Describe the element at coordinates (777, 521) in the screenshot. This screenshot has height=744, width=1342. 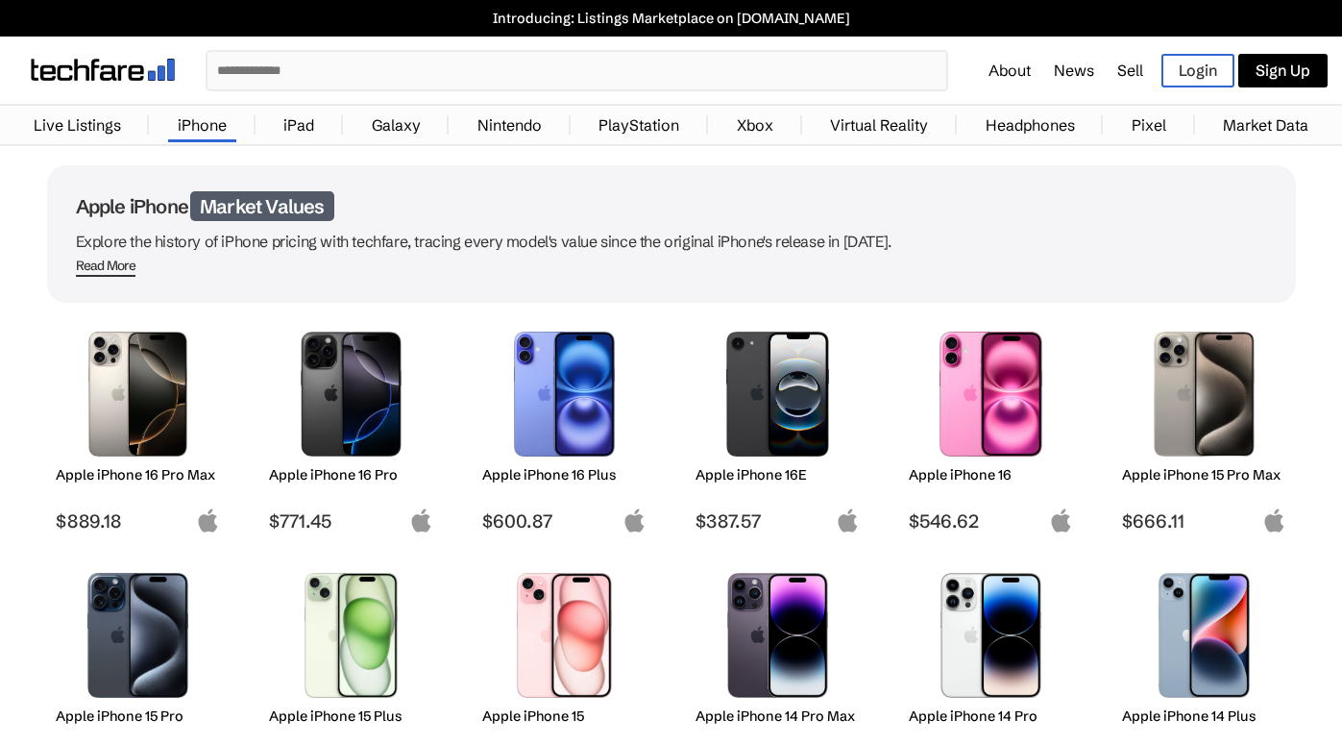
I see `span: $387.57` at that location.